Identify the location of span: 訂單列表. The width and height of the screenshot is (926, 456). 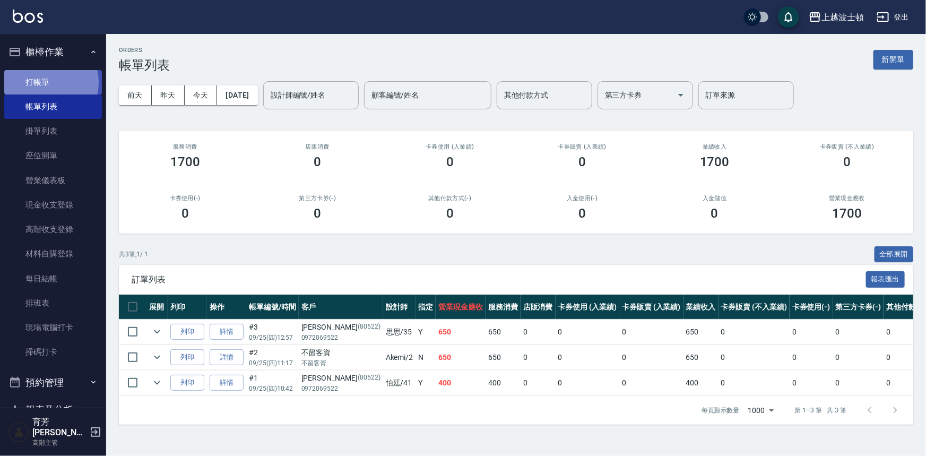
(499, 280).